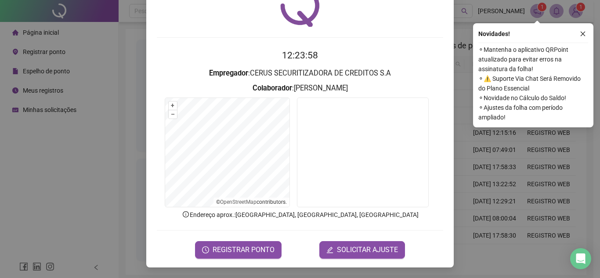 This screenshot has width=600, height=278. I want to click on a: OpenStreetMap, so click(238, 202).